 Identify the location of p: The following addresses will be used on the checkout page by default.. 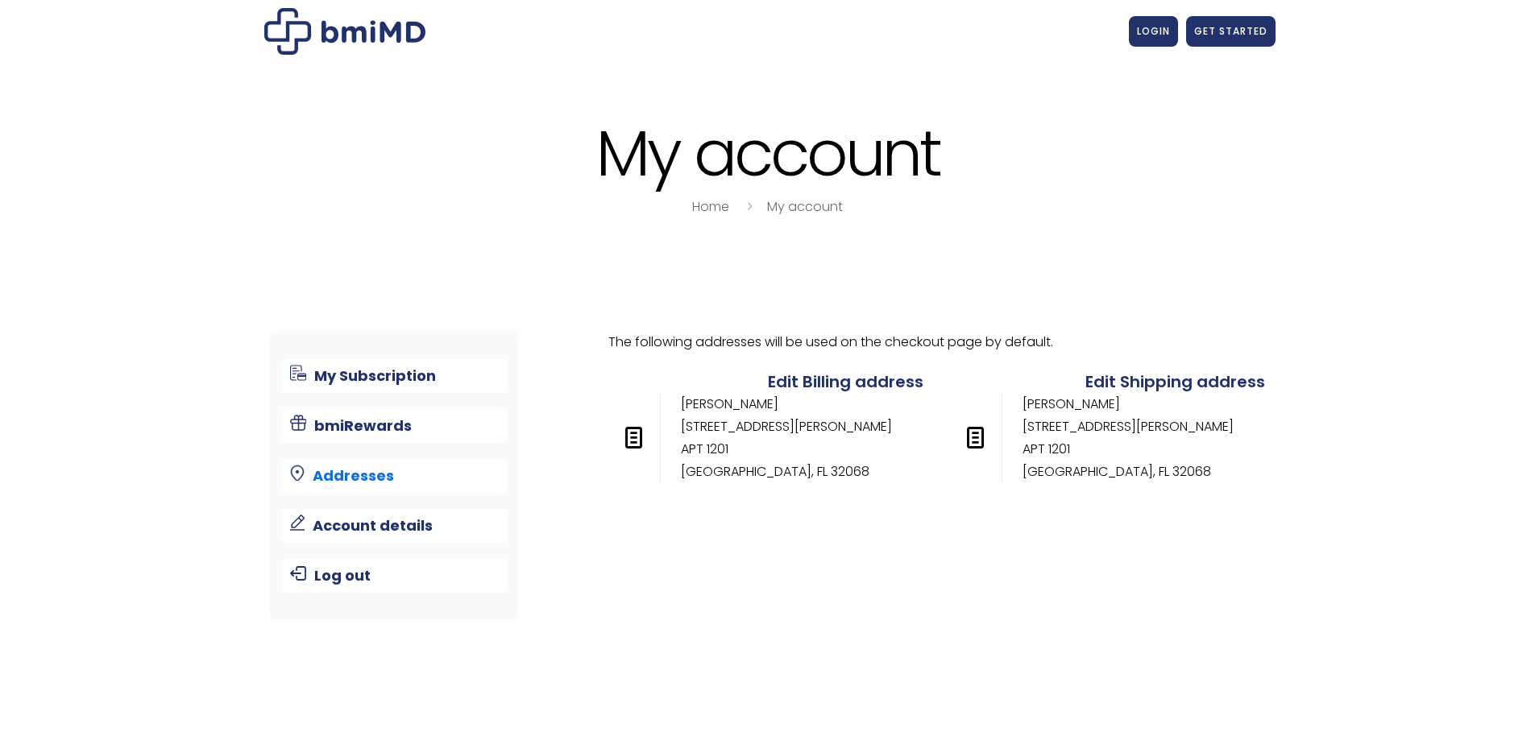
(936, 342).